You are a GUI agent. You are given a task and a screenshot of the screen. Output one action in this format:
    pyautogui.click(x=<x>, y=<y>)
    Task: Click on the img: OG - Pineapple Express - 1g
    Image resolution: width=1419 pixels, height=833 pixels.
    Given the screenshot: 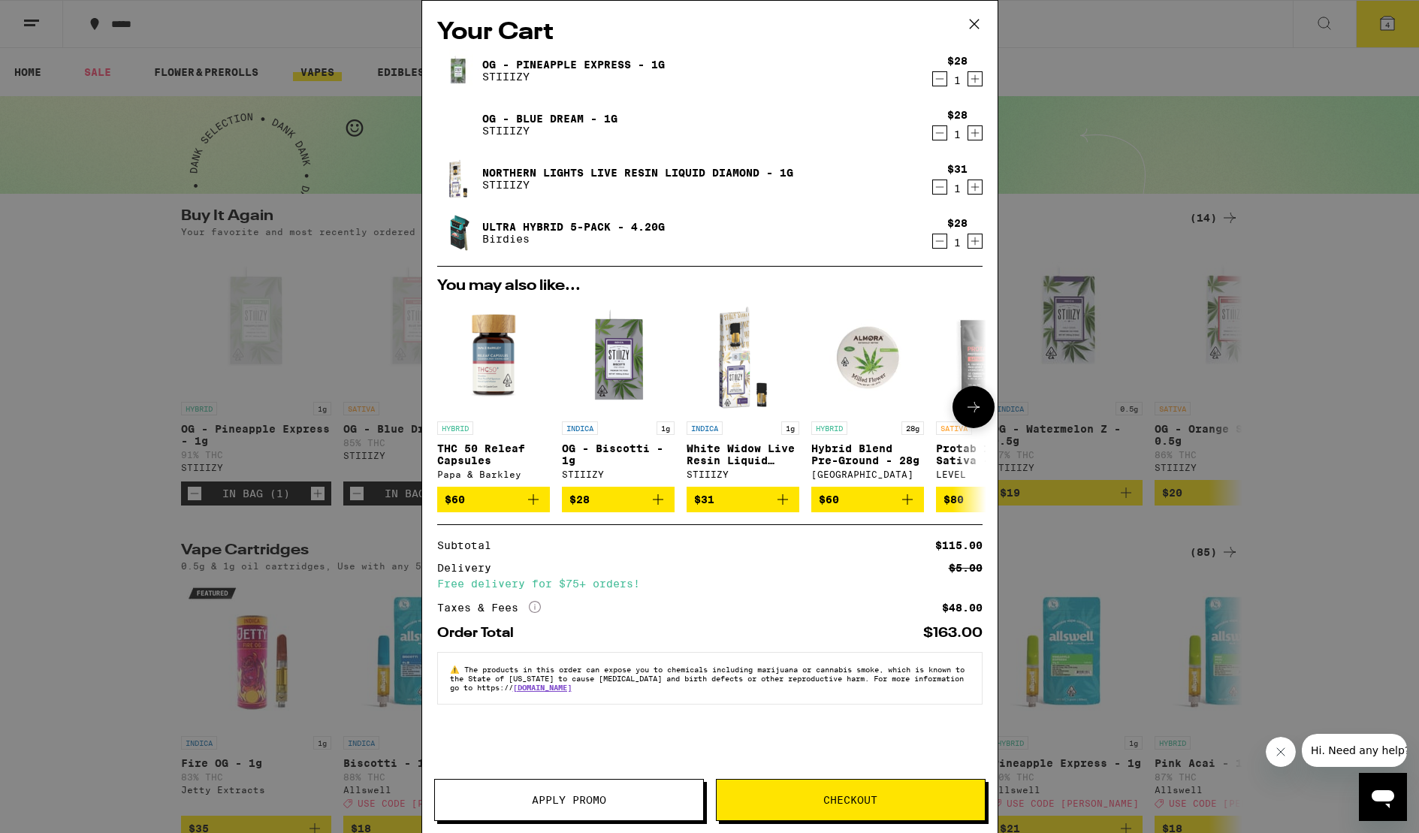 What is the action you would take?
    pyautogui.click(x=458, y=71)
    